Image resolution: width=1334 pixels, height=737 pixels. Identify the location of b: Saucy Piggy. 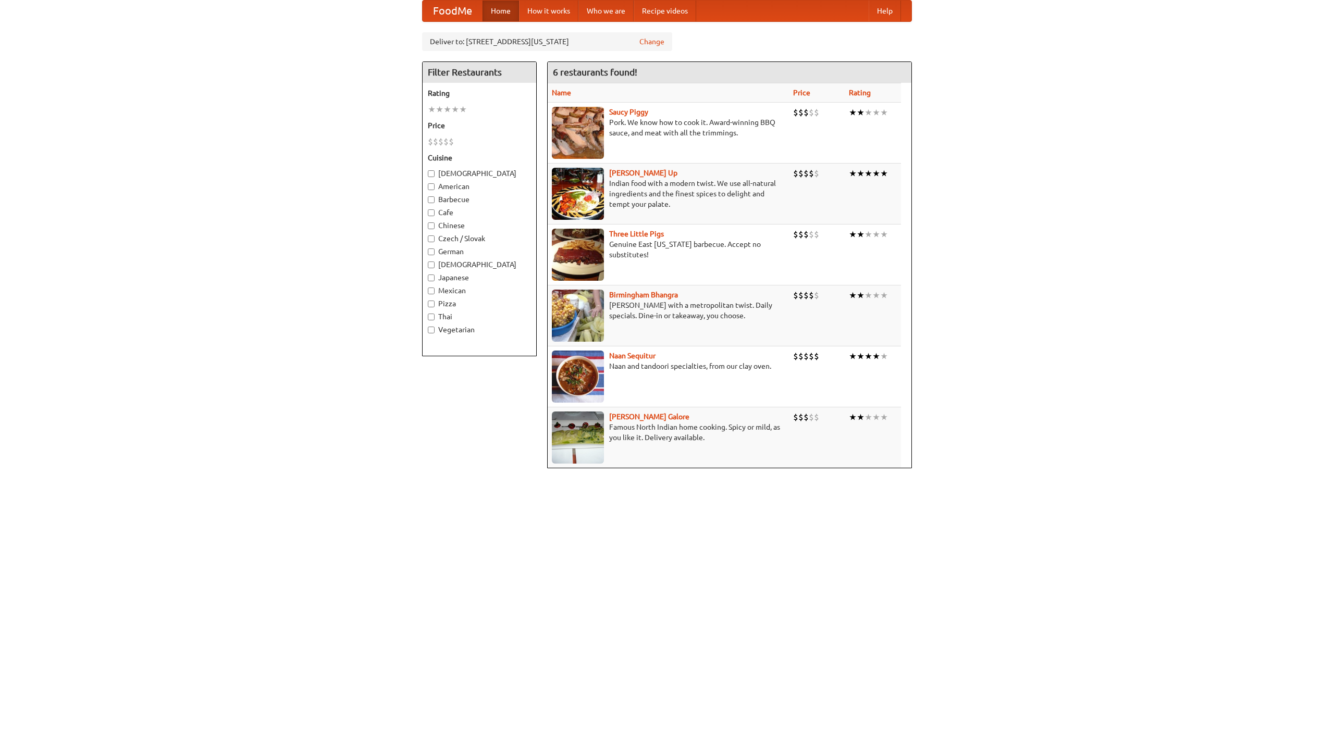
(629, 112).